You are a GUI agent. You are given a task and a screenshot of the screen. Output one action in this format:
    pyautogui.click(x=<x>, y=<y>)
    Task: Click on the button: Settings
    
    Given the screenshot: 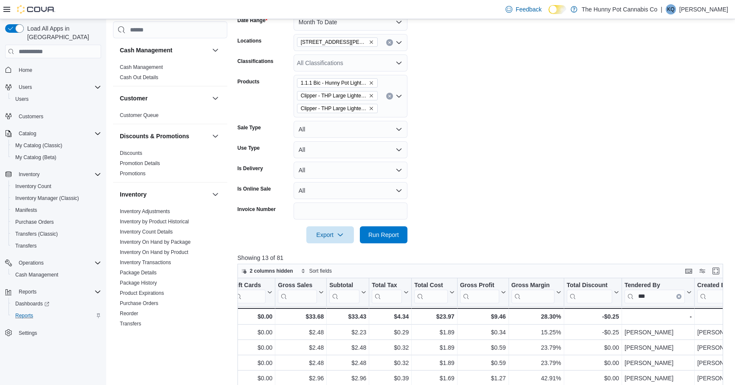 What is the action you would take?
    pyautogui.click(x=53, y=332)
    